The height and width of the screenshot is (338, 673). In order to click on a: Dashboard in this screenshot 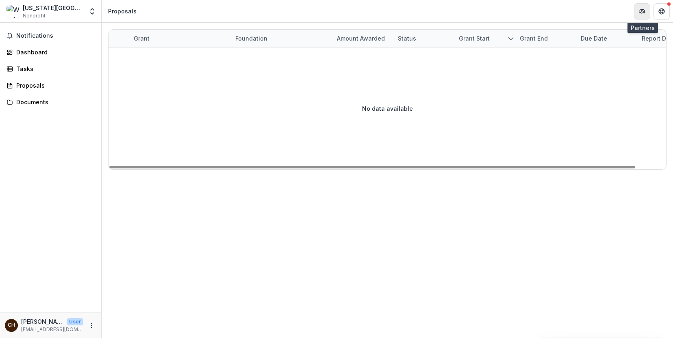, I will do `click(50, 52)`.